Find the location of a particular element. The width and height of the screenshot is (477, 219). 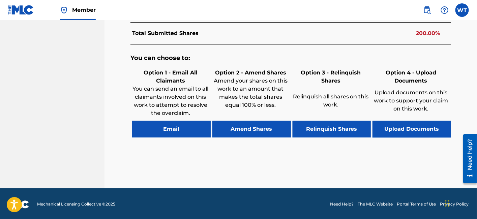

span: Member is located at coordinates (84, 10).